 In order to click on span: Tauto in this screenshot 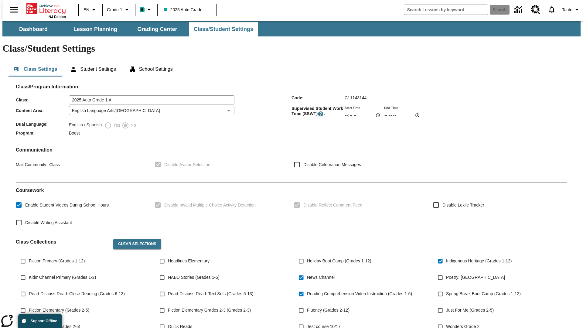, I will do `click(567, 10)`.